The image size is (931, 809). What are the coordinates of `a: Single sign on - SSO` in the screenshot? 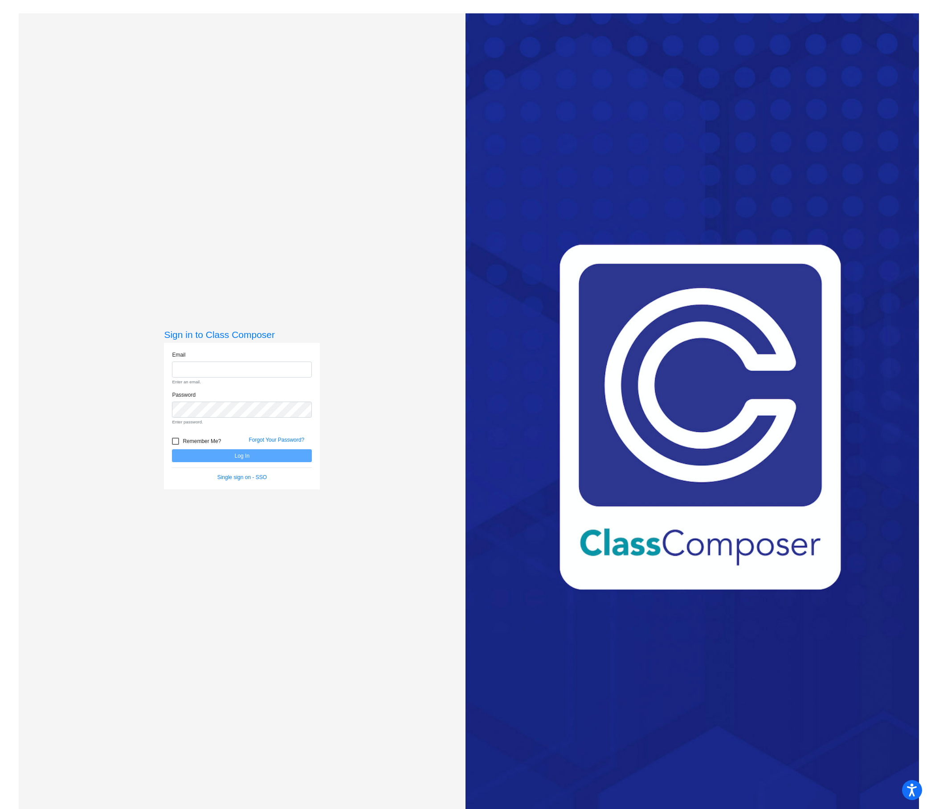 It's located at (242, 477).